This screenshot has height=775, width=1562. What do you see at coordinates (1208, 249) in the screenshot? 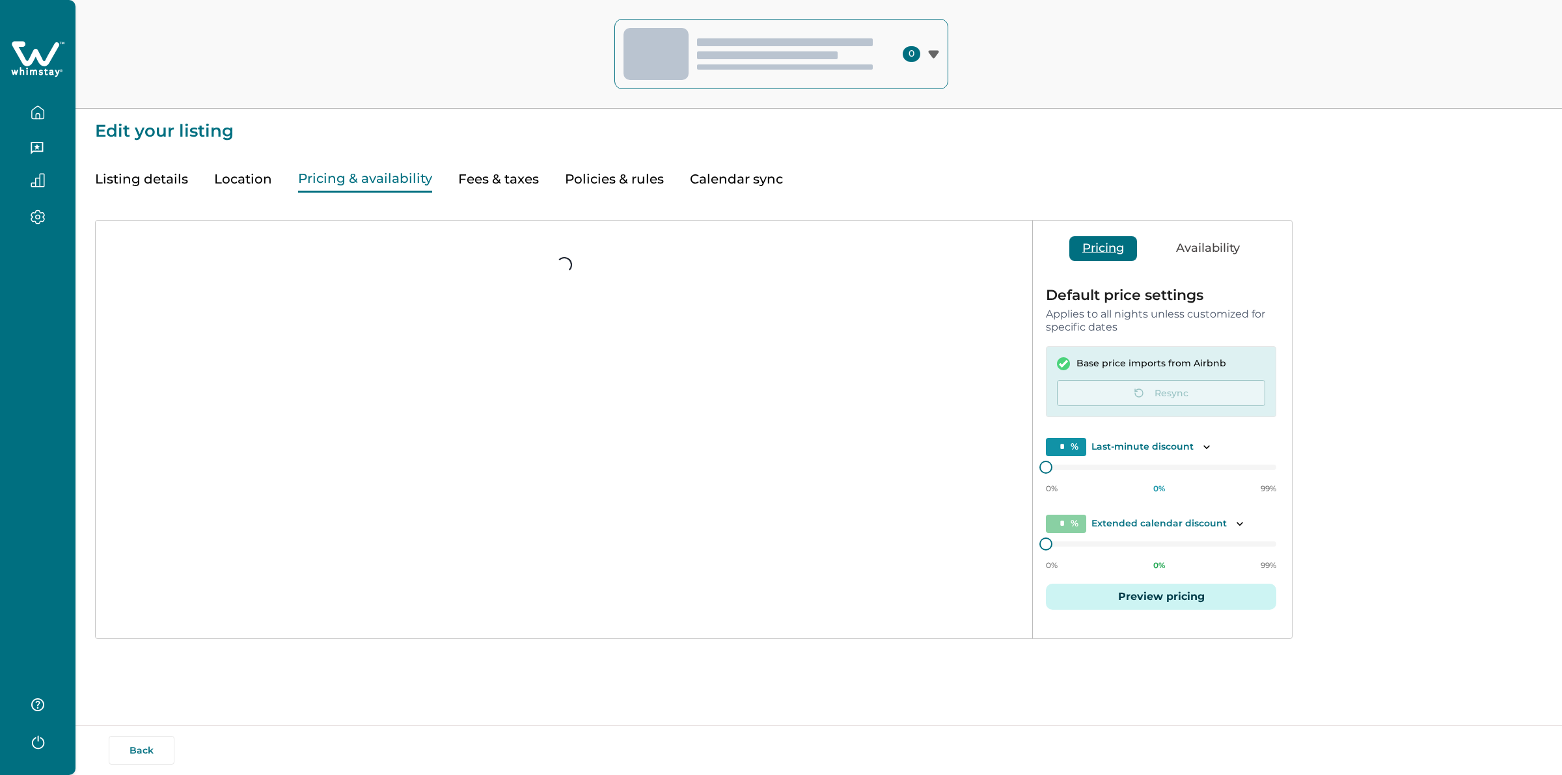
I see `button: Availability` at bounding box center [1208, 249].